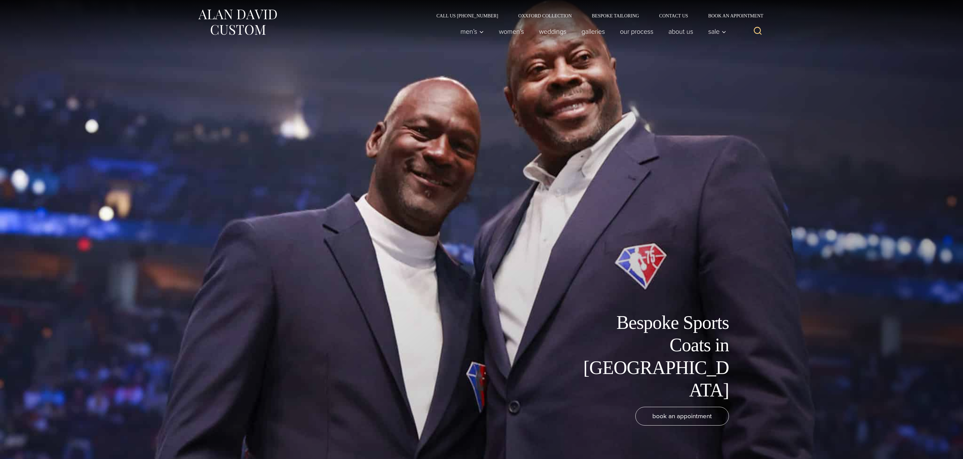 The image size is (963, 459). I want to click on span: Sale, so click(717, 31).